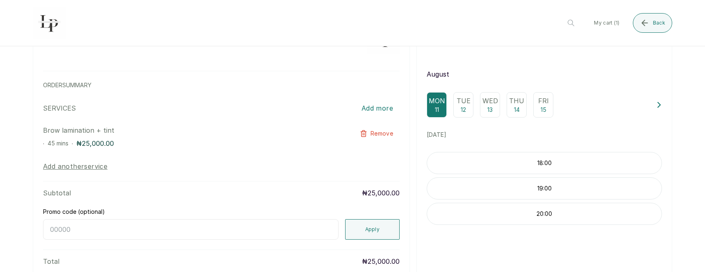 This screenshot has height=272, width=705. I want to click on button: Remove, so click(376, 134).